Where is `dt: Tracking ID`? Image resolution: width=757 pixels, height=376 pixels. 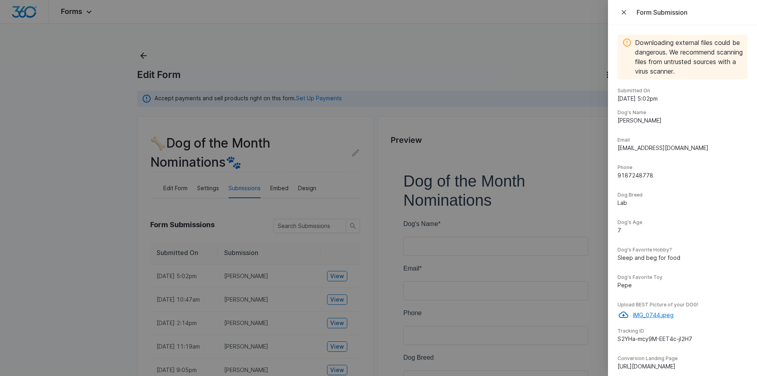 dt: Tracking ID is located at coordinates (683, 331).